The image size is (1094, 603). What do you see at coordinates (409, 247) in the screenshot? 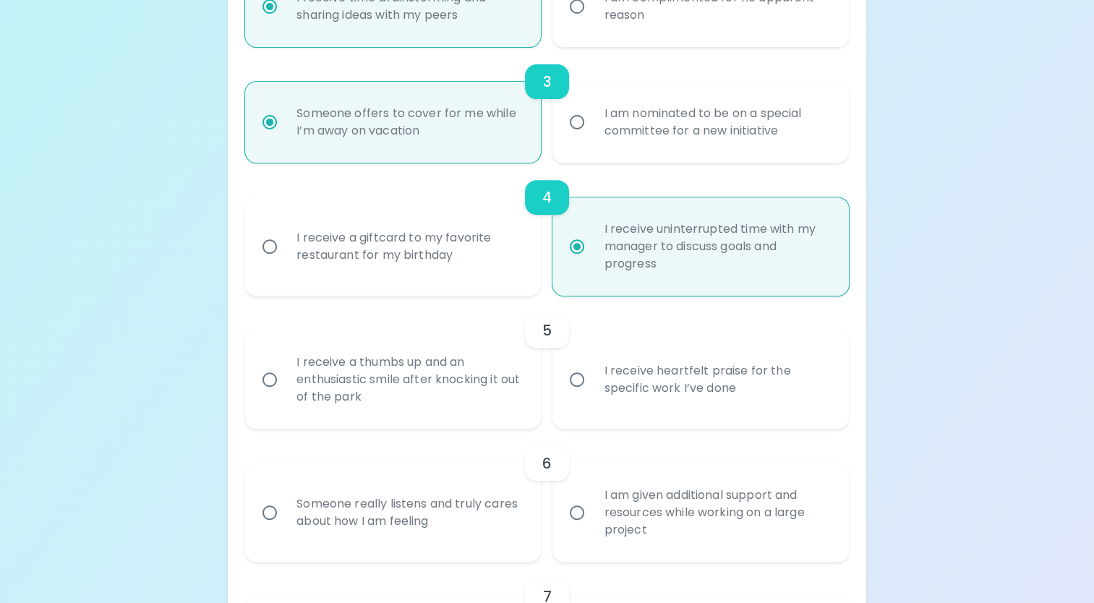
I see `div: I receive a giftcard to my favorite restaurant for my birthday` at bounding box center [409, 247].